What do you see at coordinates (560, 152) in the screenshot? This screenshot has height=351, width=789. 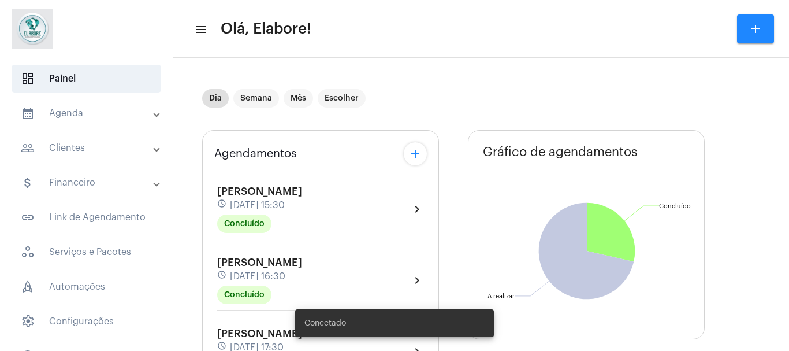 I see `span: Gráfico de agendamentos` at bounding box center [560, 152].